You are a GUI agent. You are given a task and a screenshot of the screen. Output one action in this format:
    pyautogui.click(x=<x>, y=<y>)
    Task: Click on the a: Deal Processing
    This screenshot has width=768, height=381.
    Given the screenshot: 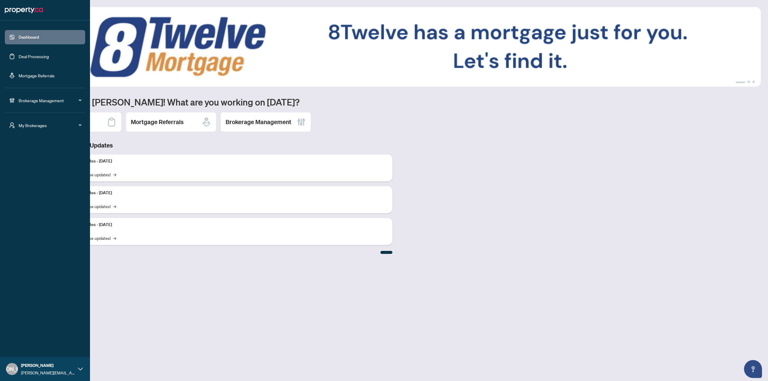 What is the action you would take?
    pyautogui.click(x=34, y=56)
    